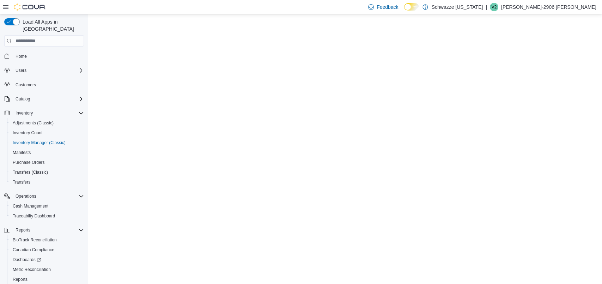 This screenshot has width=602, height=284. I want to click on a: Reports, so click(20, 280).